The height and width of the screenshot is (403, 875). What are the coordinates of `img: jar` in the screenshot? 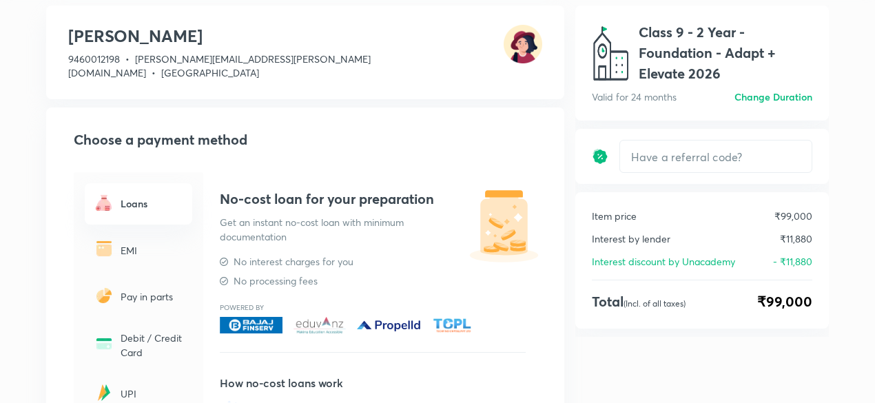 It's located at (504, 227).